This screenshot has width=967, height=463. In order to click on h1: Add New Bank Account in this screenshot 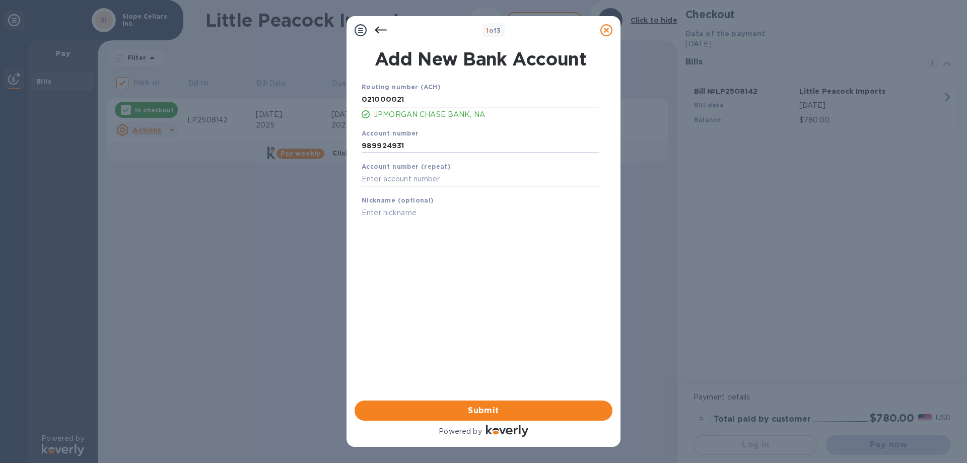, I will do `click(481, 59)`.